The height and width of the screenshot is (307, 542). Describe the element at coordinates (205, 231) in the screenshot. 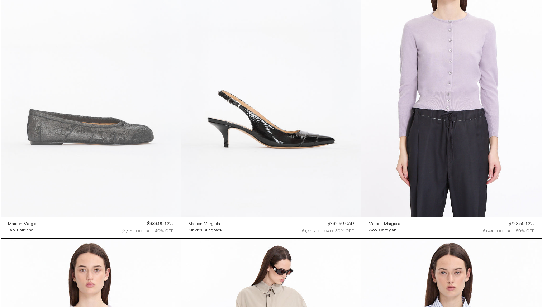

I see `a: Kinkies Slingback` at that location.